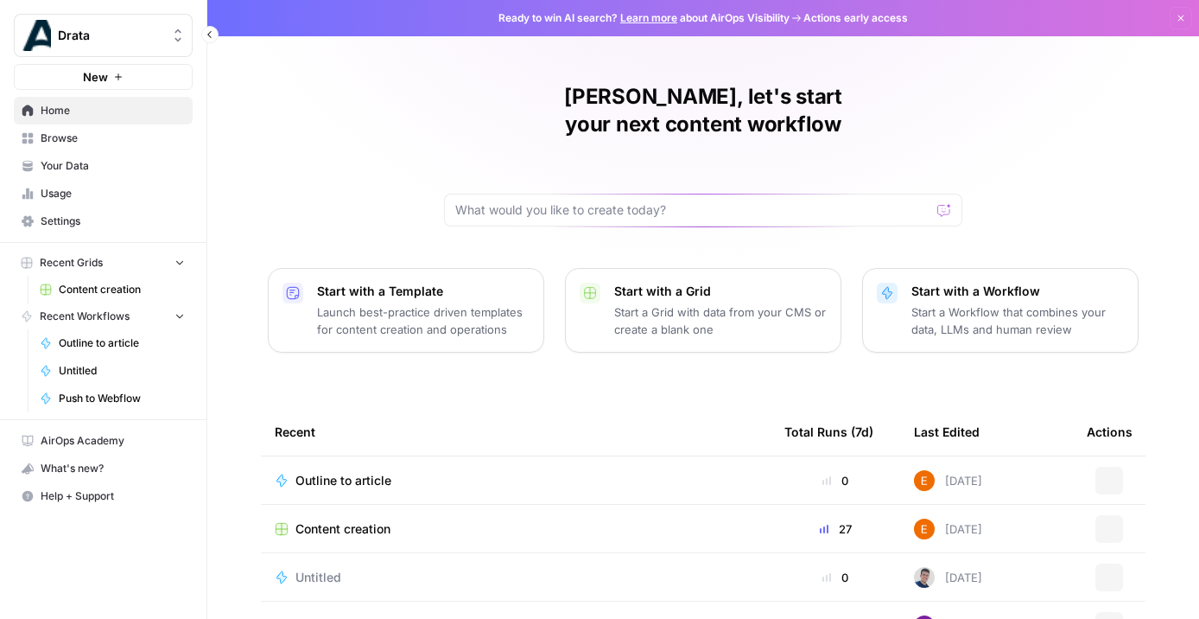  What do you see at coordinates (836, 529) in the screenshot?
I see `div: 27` at bounding box center [836, 529].